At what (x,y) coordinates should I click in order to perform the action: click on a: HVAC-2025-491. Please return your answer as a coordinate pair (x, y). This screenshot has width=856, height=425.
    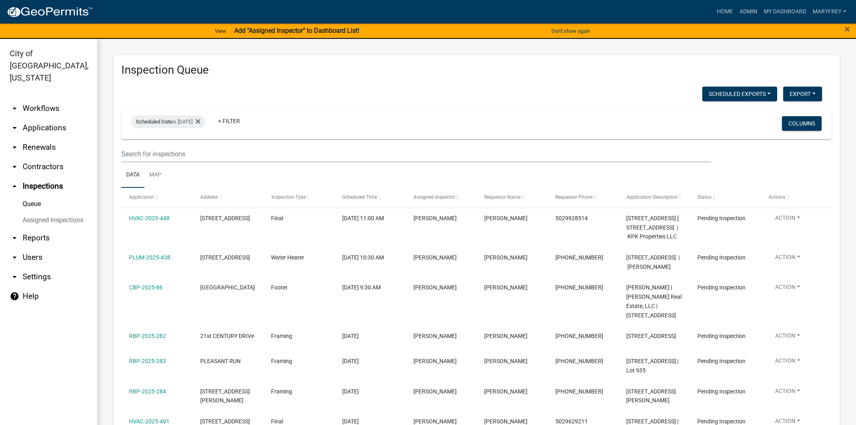
    Looking at the image, I should click on (149, 421).